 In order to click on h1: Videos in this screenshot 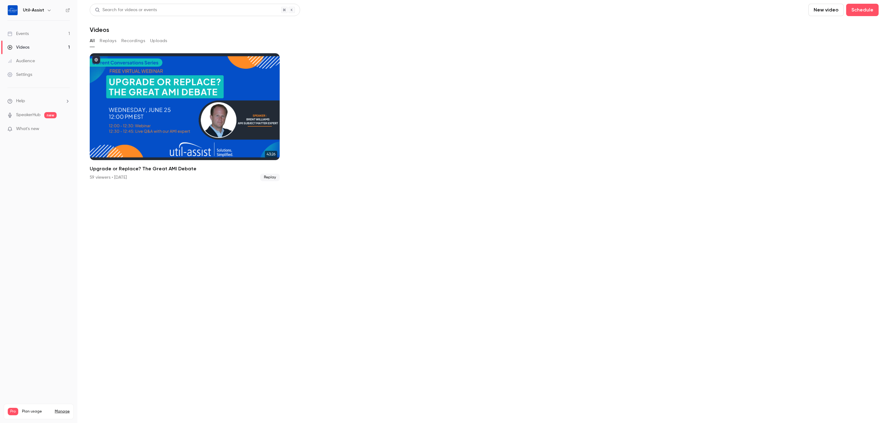, I will do `click(99, 30)`.